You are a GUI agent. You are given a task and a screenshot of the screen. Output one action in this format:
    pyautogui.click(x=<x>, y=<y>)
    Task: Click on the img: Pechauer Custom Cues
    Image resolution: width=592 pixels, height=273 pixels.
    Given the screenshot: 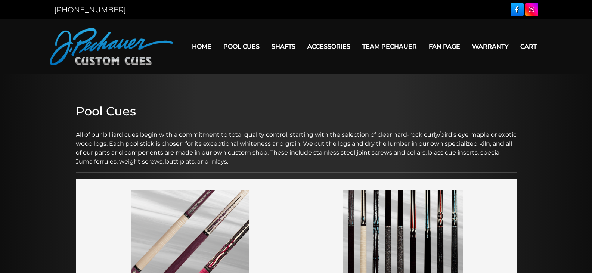 What is the action you would take?
    pyautogui.click(x=111, y=47)
    